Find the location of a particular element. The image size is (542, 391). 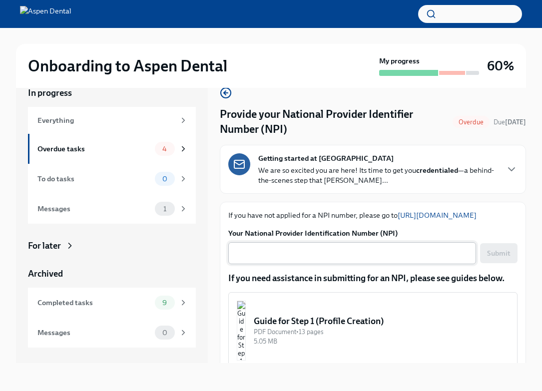

div: 5.05 MB is located at coordinates (381, 341).